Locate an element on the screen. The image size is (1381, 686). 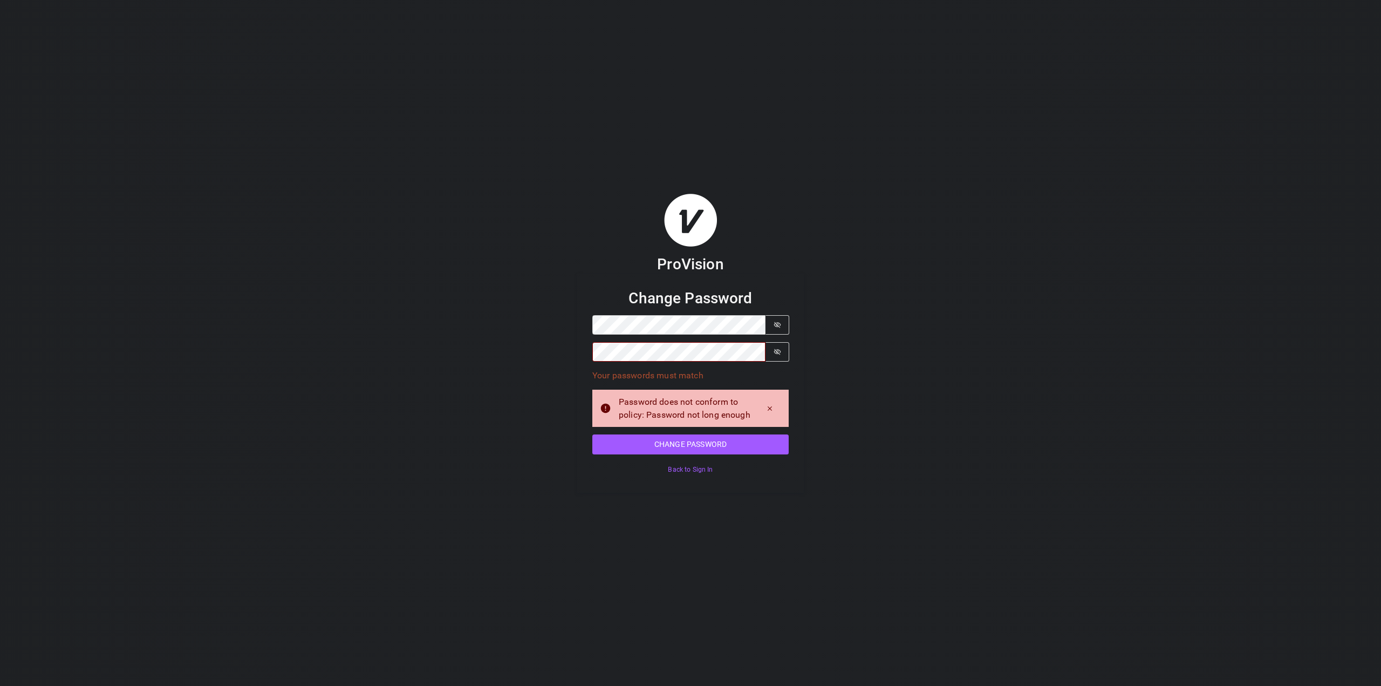
button: Back to Sign In is located at coordinates (691, 469).